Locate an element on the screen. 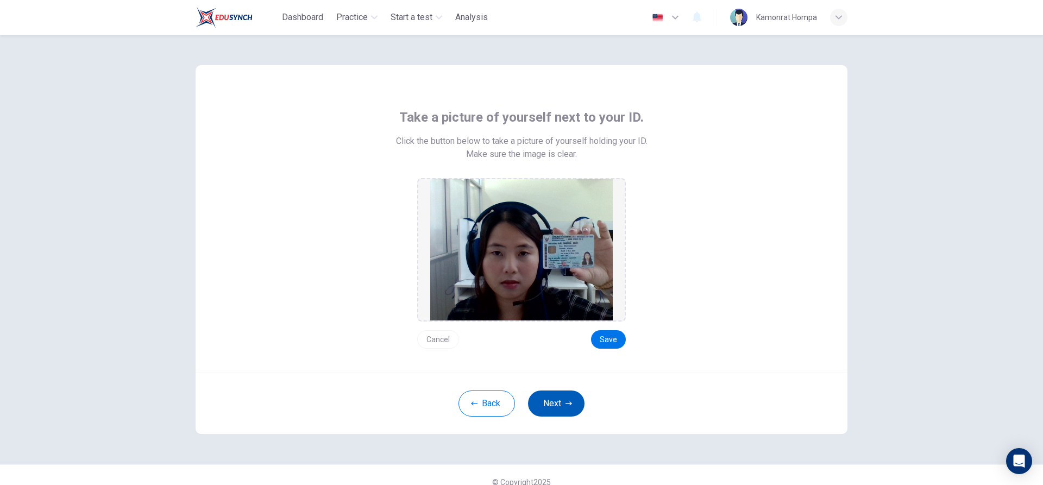  button: Save is located at coordinates (609, 340).